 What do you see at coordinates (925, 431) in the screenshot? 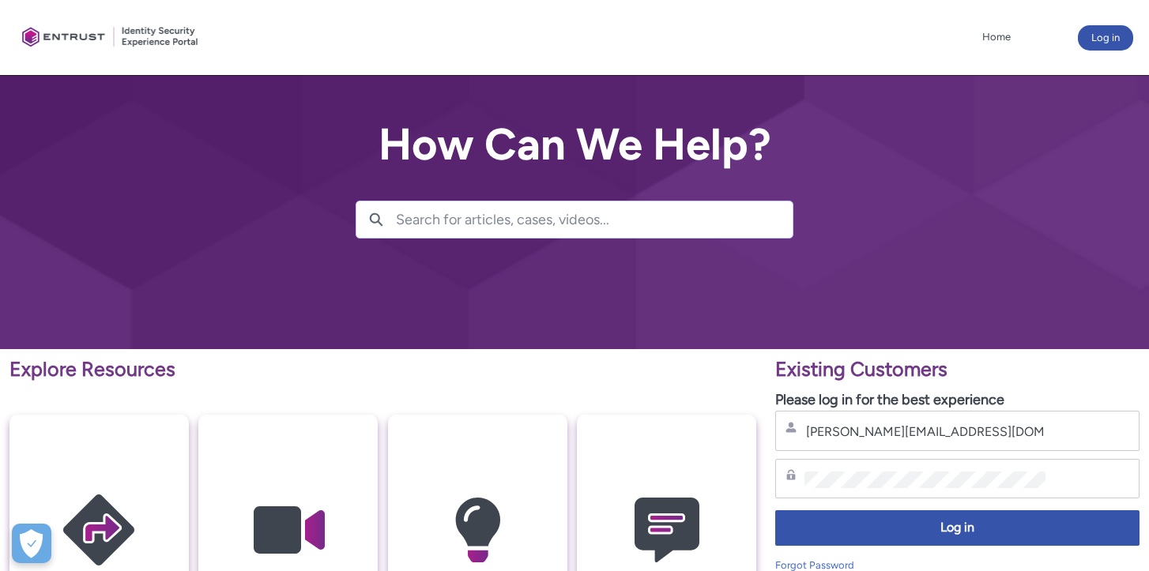
I see `input: Username` at bounding box center [925, 431].